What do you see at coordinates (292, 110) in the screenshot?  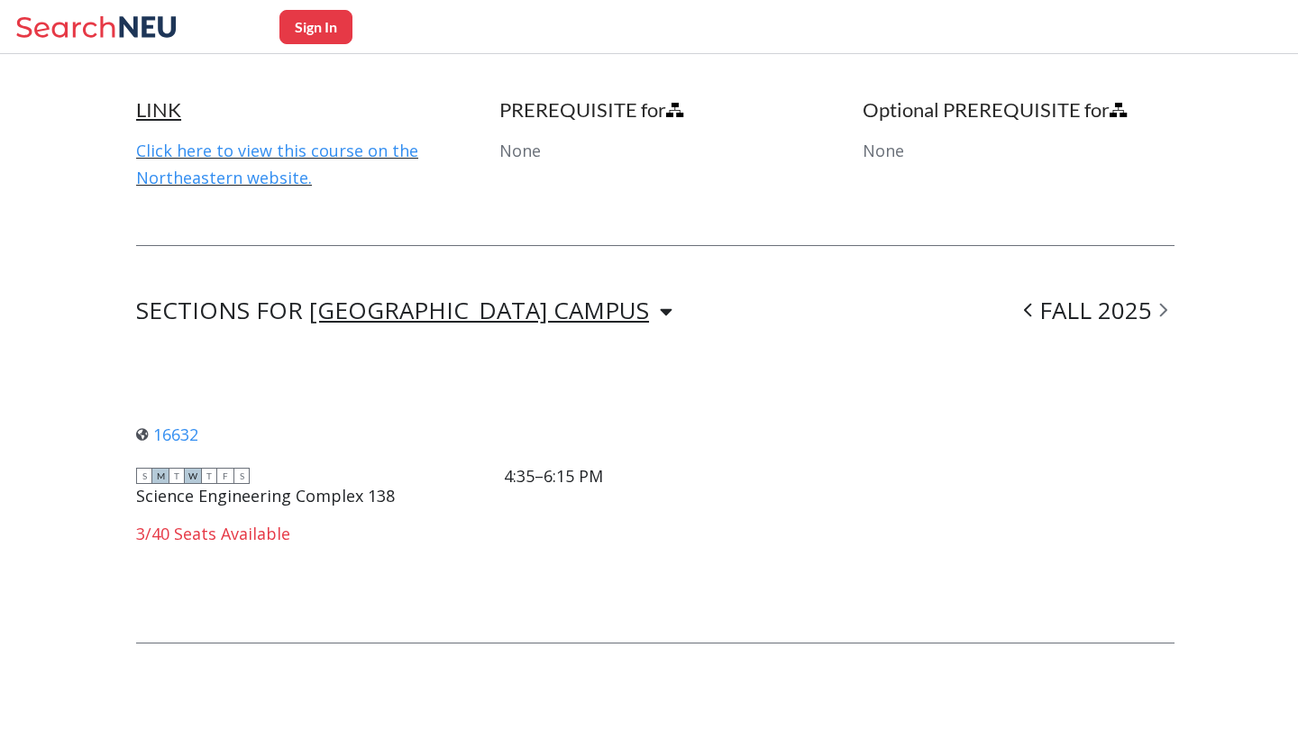 I see `h4: LINK` at bounding box center [292, 110].